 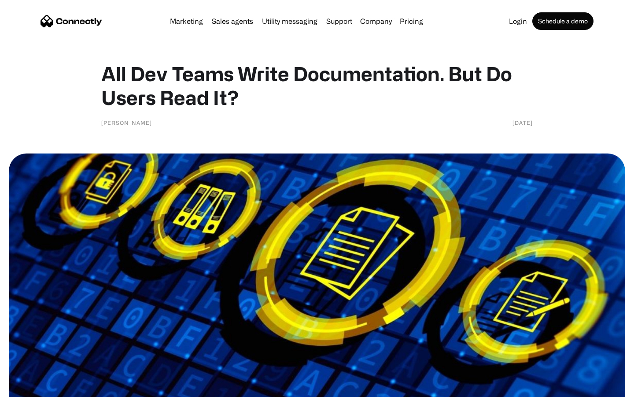 I want to click on a: Support, so click(x=339, y=21).